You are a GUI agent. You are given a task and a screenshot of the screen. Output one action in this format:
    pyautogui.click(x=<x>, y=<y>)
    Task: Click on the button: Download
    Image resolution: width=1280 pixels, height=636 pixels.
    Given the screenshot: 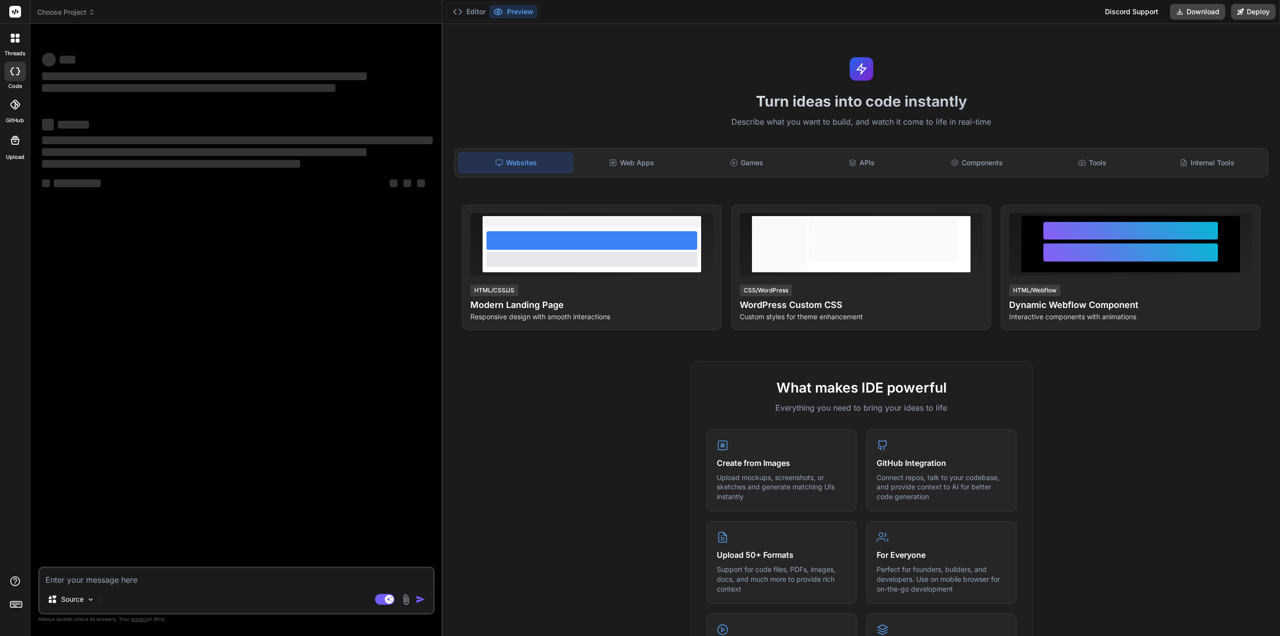 What is the action you would take?
    pyautogui.click(x=1197, y=12)
    